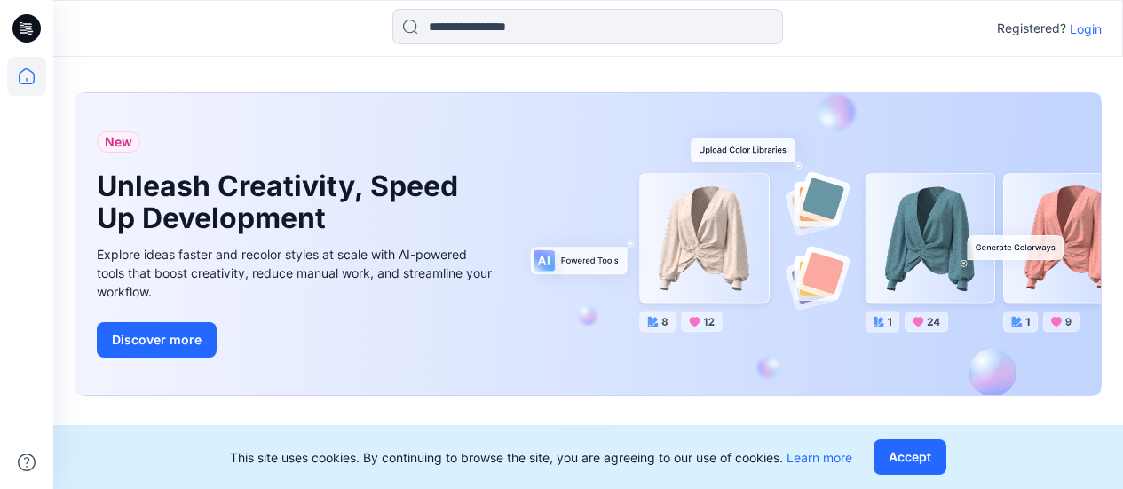  What do you see at coordinates (1031, 28) in the screenshot?
I see `p: Registered?` at bounding box center [1031, 28].